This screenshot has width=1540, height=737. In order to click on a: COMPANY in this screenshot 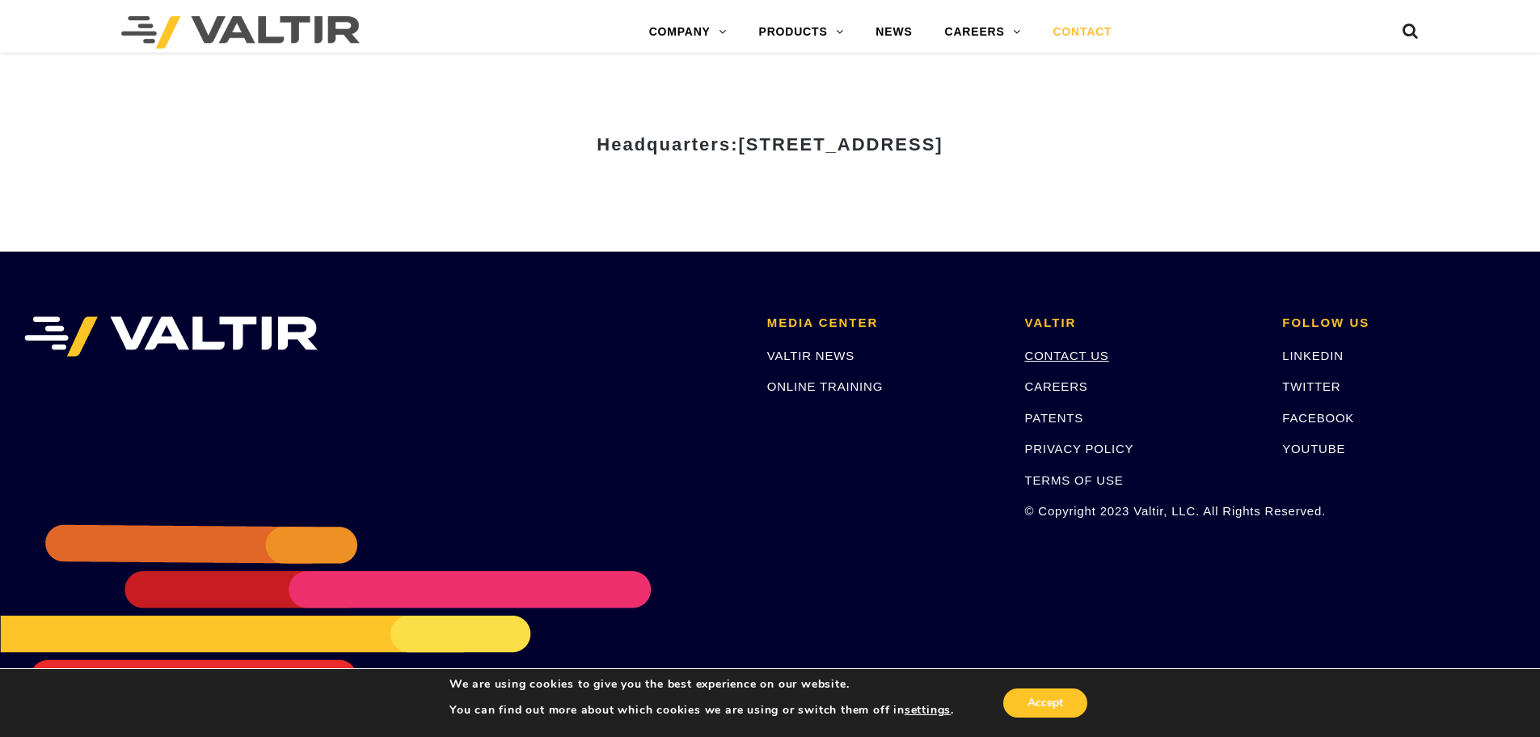, I will do `click(688, 32)`.